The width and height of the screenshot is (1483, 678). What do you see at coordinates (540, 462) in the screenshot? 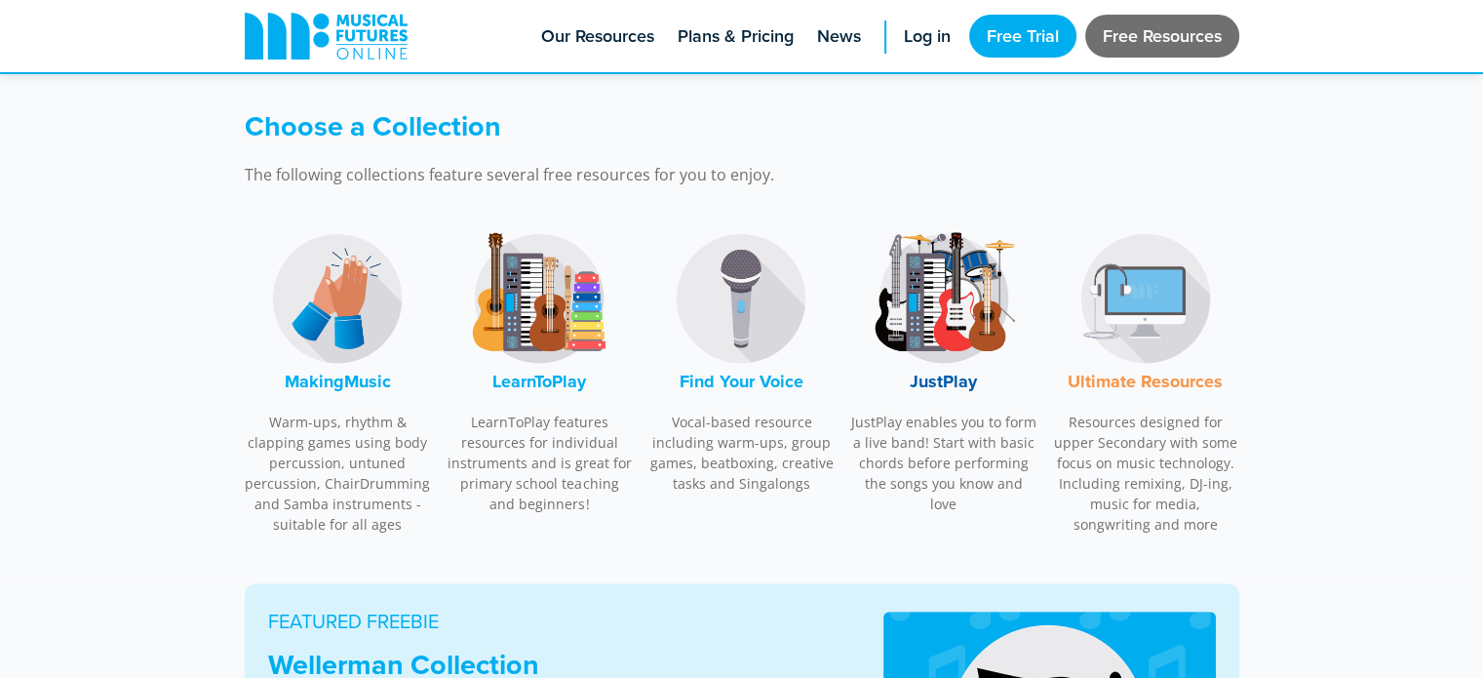
I see `p: LearnToPlay features resources for individual instruments and is great for primary school teachin...` at bounding box center [540, 462].